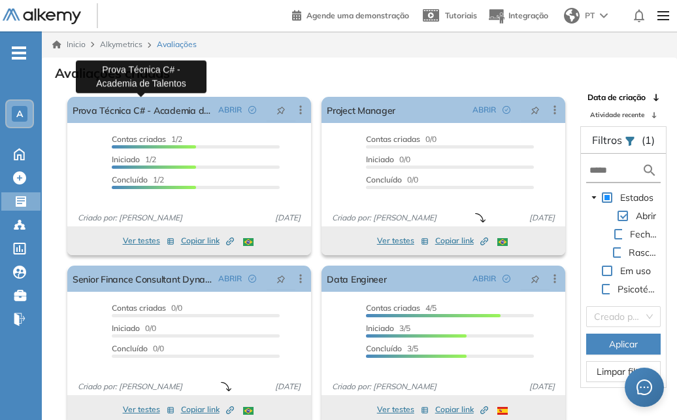  Describe the element at coordinates (141, 76) in the screenshot. I see `div: Prova Técnica C# - Academia de Talentos` at that location.